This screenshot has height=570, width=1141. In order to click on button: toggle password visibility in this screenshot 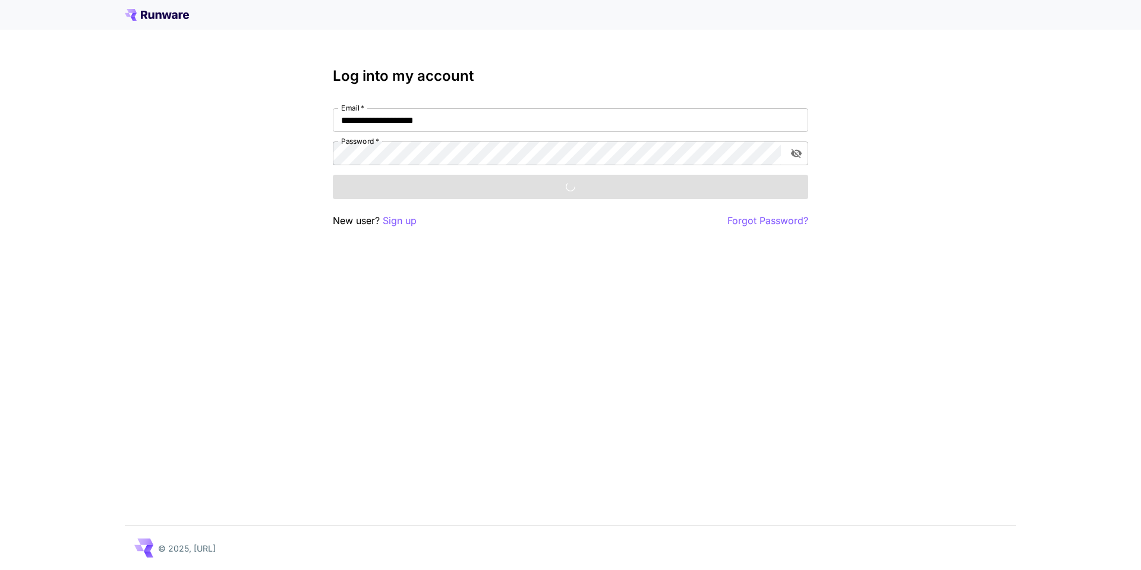, I will do `click(796, 153)`.